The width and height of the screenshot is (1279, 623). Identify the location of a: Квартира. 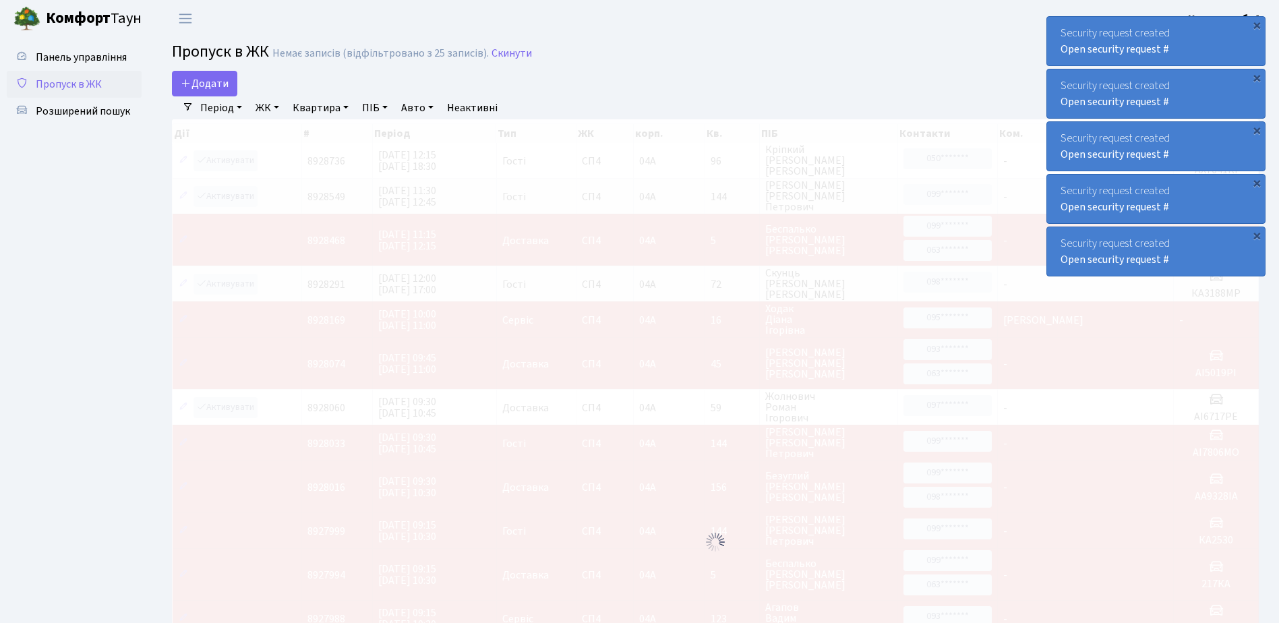
(320, 108).